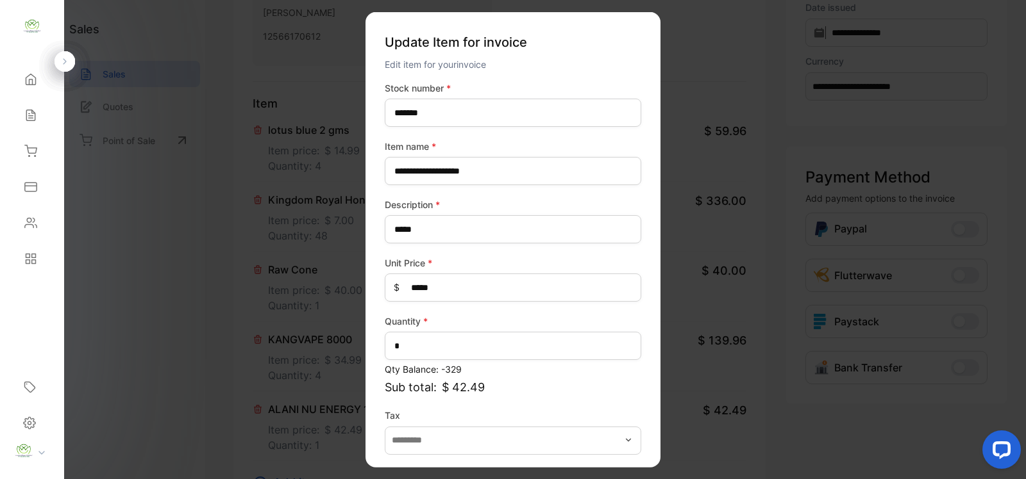  Describe the element at coordinates (24, 451) in the screenshot. I see `img: profile` at that location.